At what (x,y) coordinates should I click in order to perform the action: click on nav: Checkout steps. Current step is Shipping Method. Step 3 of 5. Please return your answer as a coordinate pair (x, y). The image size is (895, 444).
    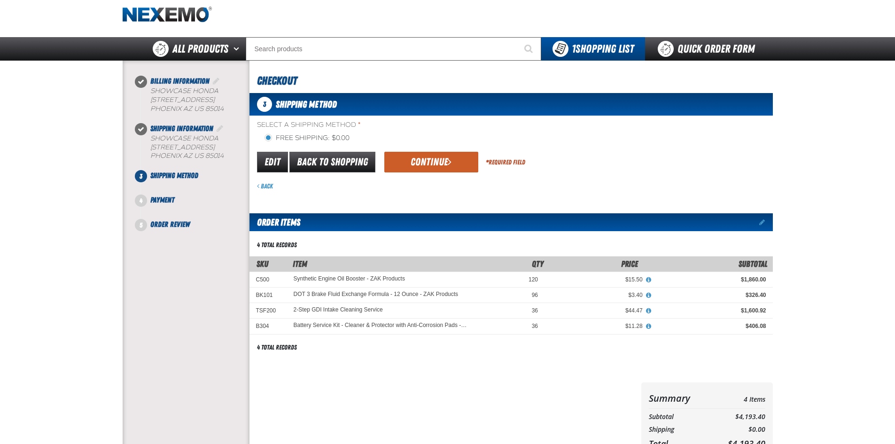
    Looking at the image, I should click on (192, 153).